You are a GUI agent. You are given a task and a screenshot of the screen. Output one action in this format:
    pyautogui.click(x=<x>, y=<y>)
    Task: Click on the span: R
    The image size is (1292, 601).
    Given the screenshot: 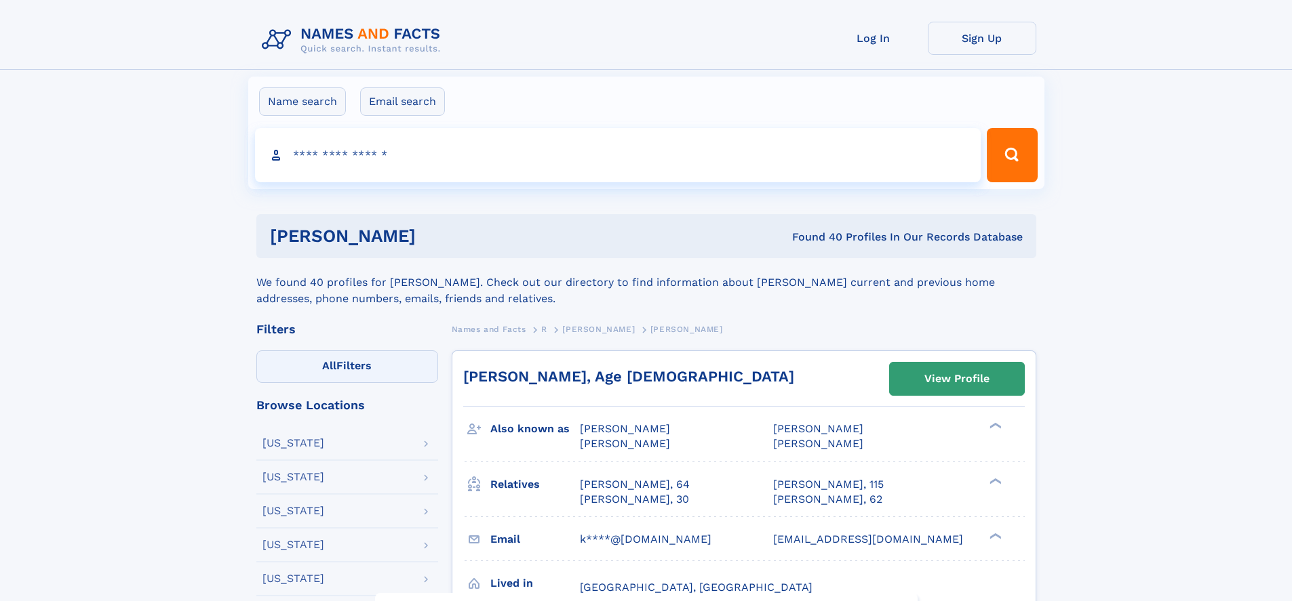 What is the action you would take?
    pyautogui.click(x=544, y=330)
    